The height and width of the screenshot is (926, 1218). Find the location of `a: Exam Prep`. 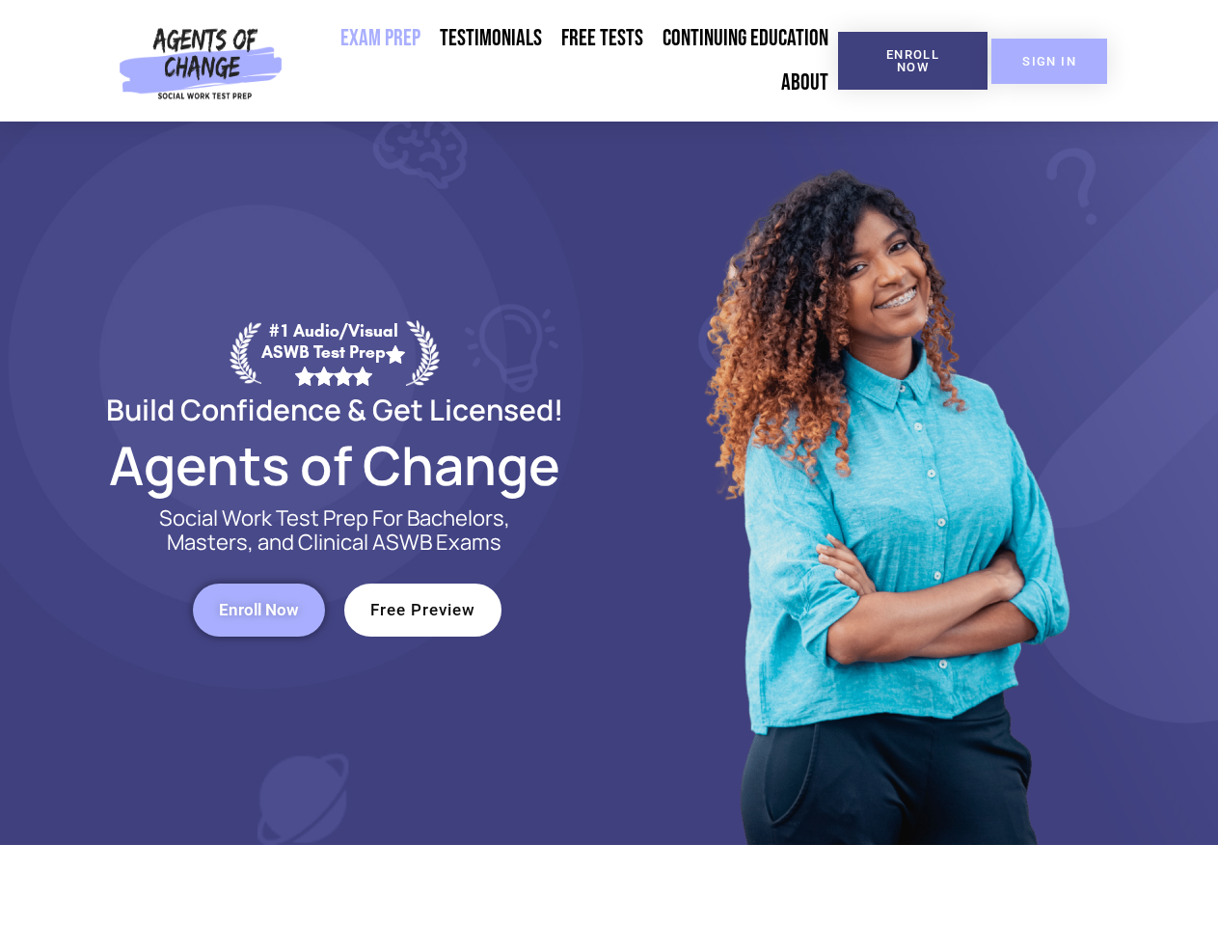

a: Exam Prep is located at coordinates (380, 39).